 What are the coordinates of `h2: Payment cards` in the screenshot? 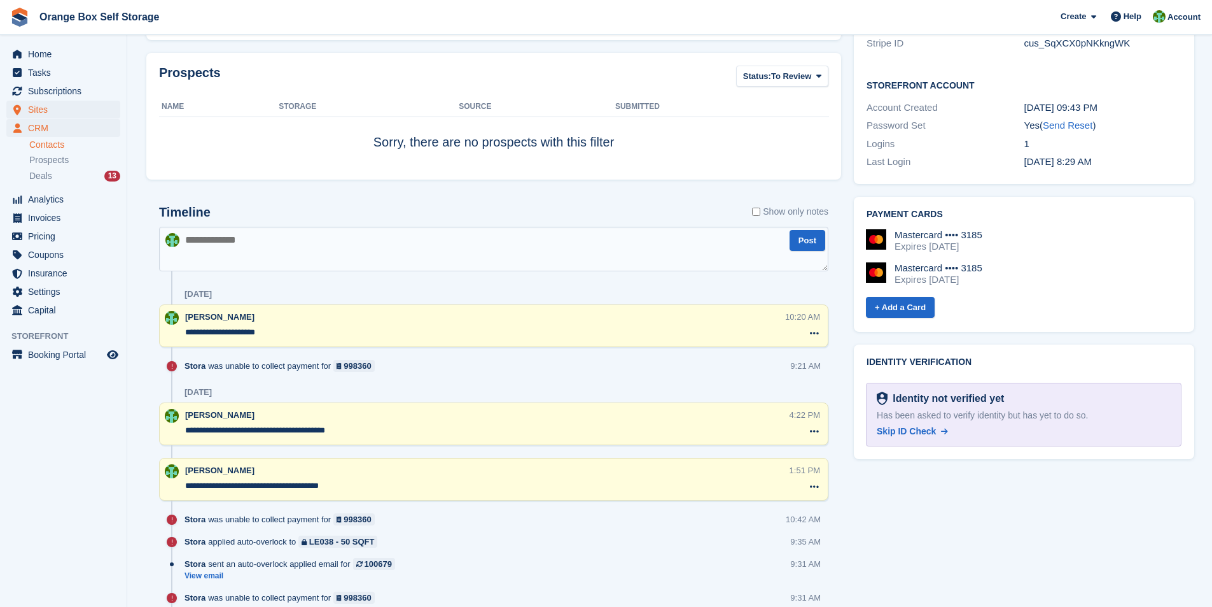 It's located at (1024, 214).